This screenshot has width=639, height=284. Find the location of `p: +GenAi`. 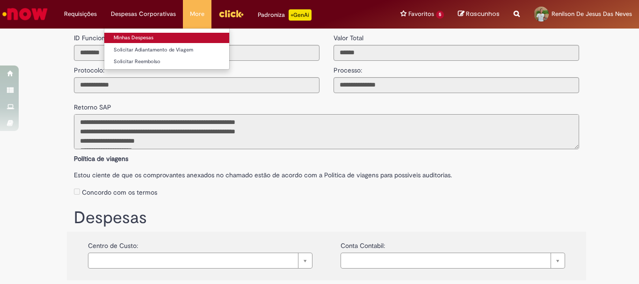

p: +GenAi is located at coordinates (300, 15).